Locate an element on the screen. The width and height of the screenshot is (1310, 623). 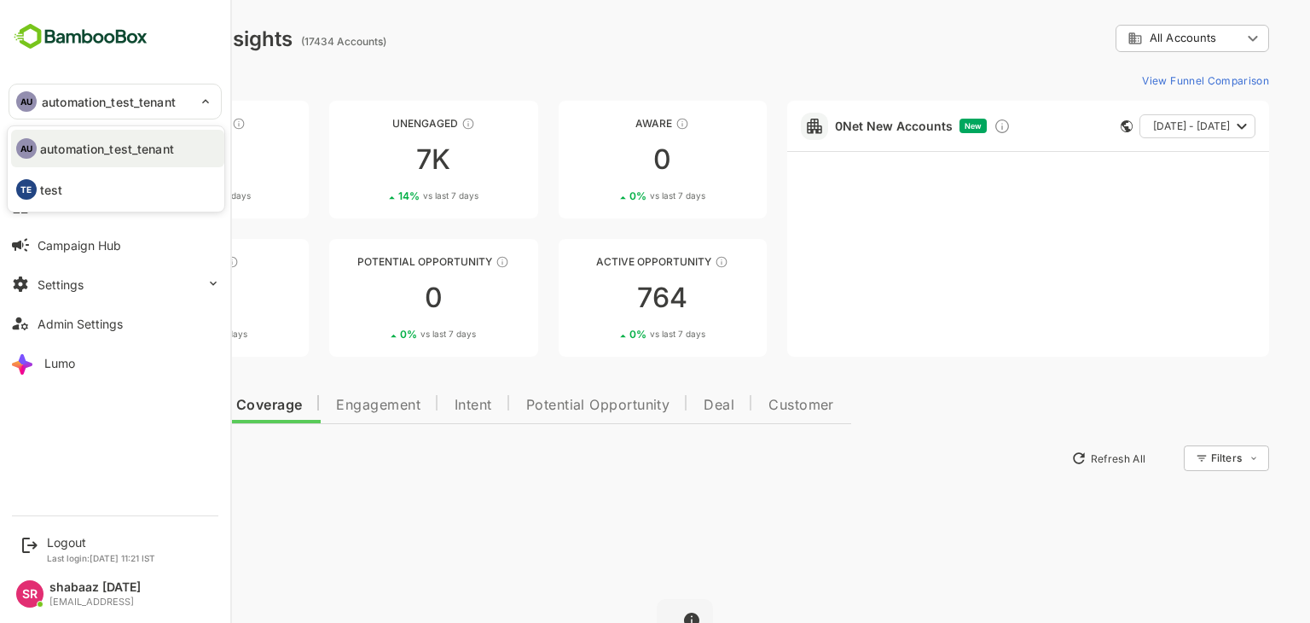
div: 14 % is located at coordinates (379, 195).